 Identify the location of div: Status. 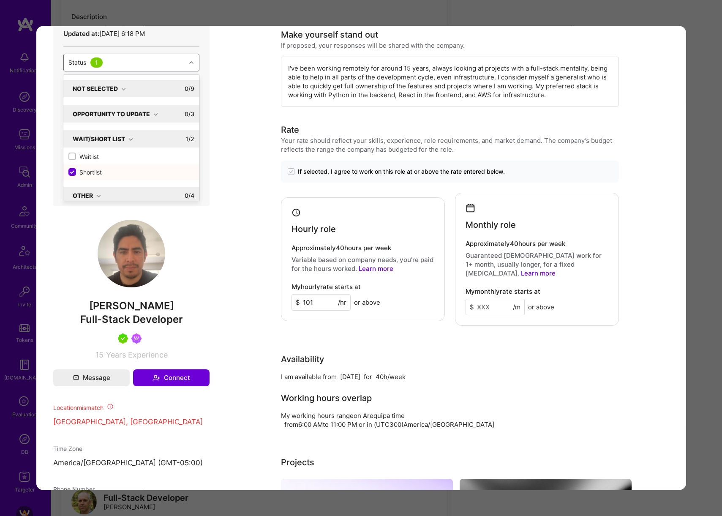
(77, 62).